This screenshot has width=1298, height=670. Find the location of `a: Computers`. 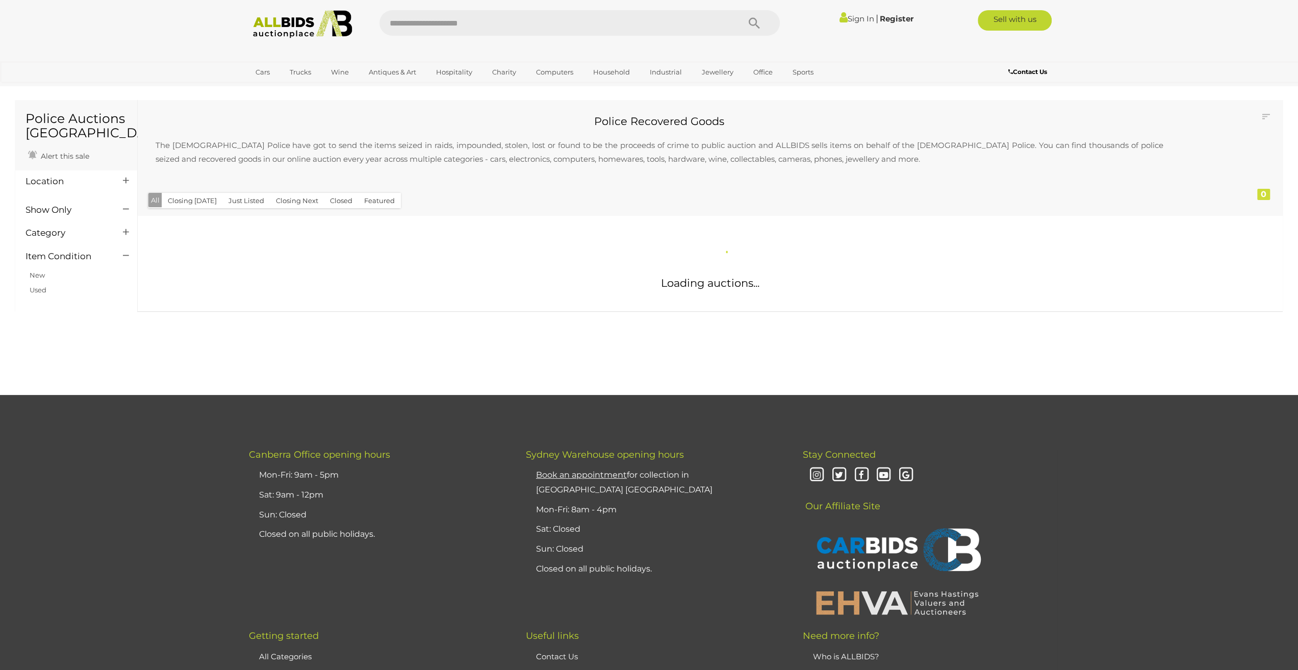

a: Computers is located at coordinates (554, 72).